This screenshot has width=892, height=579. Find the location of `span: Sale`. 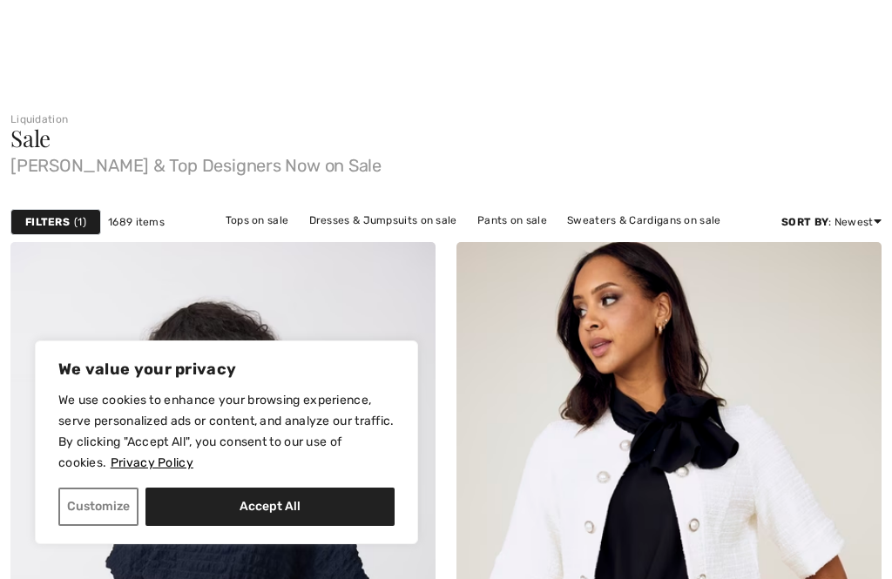

span: Sale is located at coordinates (30, 138).